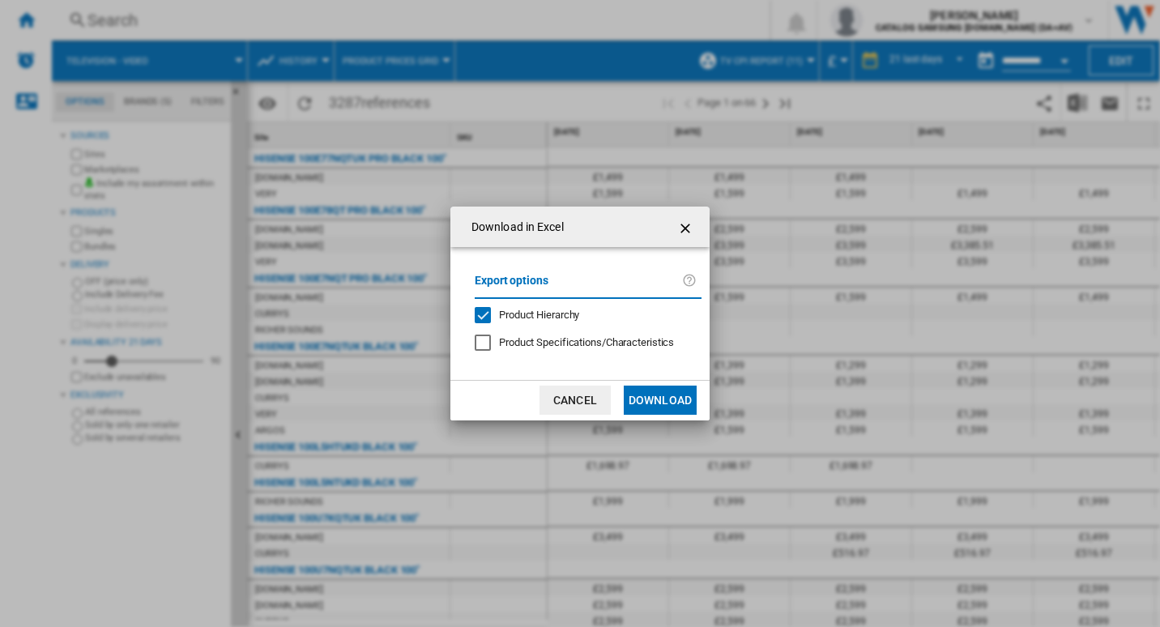 Image resolution: width=1160 pixels, height=627 pixels. Describe the element at coordinates (687, 228) in the screenshot. I see `ng-md-icon: getI18NText('BUTTONS.CLOSE_DIALOG')` at that location.